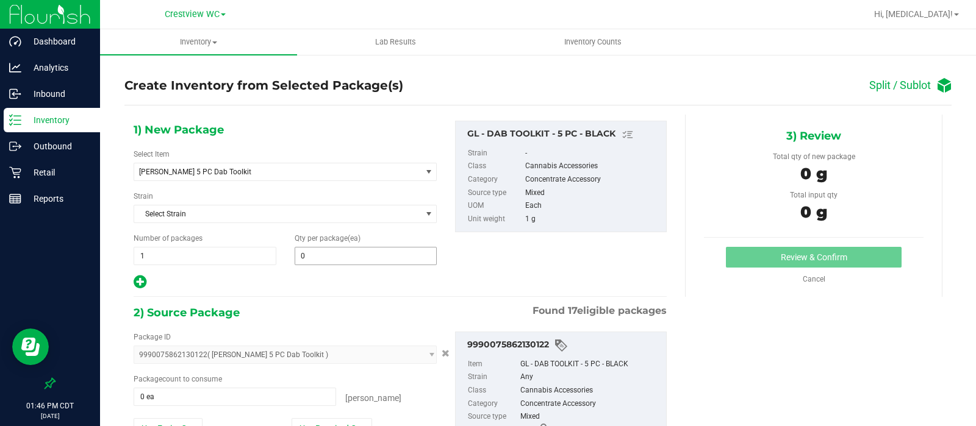 The image size is (976, 426). Describe the element at coordinates (192, 14) in the screenshot. I see `span: Crestview WC` at that location.